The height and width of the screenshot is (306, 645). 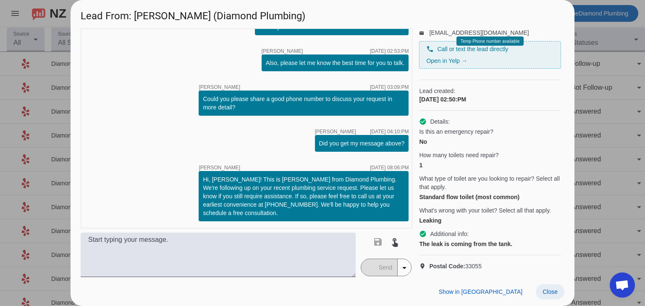 I want to click on div: No, so click(x=490, y=142).